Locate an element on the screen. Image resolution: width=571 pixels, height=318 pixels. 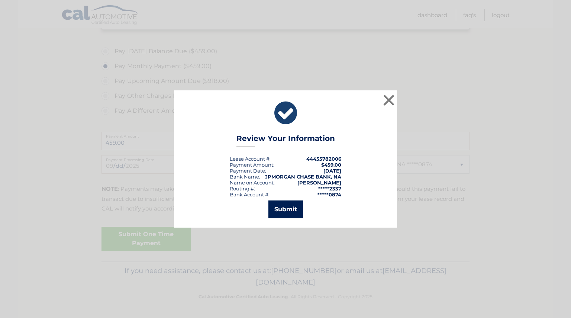
strong: JPMORGAN CHASE BANK, NA is located at coordinates (303, 176).